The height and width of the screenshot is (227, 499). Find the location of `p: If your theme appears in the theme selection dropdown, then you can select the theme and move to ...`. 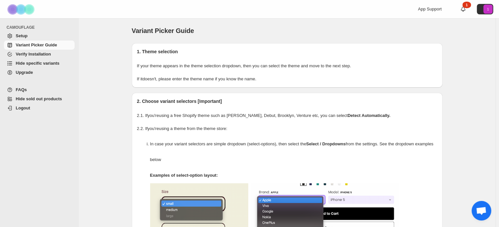

p: If your theme appears in the theme selection dropdown, then you can select the theme and move to ... is located at coordinates (287, 66).